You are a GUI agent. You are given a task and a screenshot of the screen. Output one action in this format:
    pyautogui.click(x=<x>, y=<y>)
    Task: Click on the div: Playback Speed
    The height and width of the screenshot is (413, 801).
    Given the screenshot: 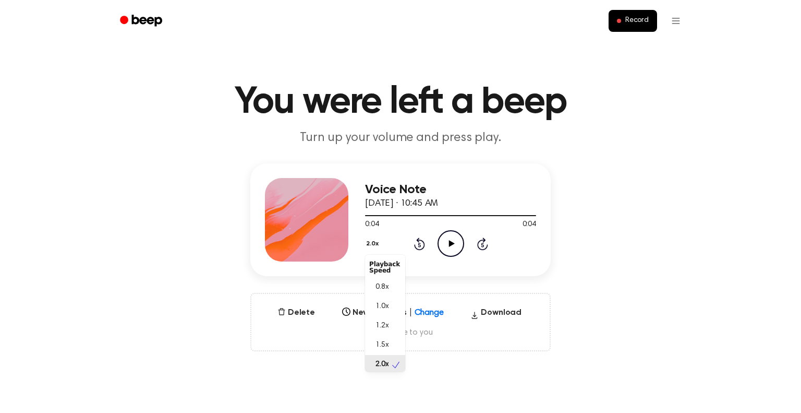 What is the action you would take?
    pyautogui.click(x=385, y=267)
    